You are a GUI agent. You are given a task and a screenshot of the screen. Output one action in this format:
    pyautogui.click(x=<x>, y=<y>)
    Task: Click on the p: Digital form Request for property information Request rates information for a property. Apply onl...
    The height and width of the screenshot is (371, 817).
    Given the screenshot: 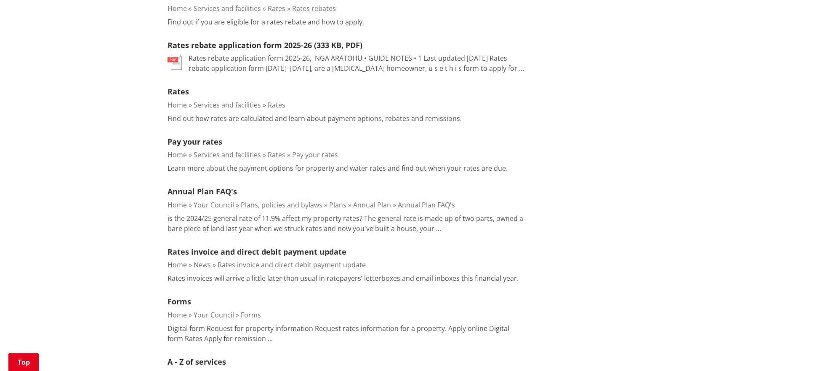 What is the action you would take?
    pyautogui.click(x=347, y=333)
    